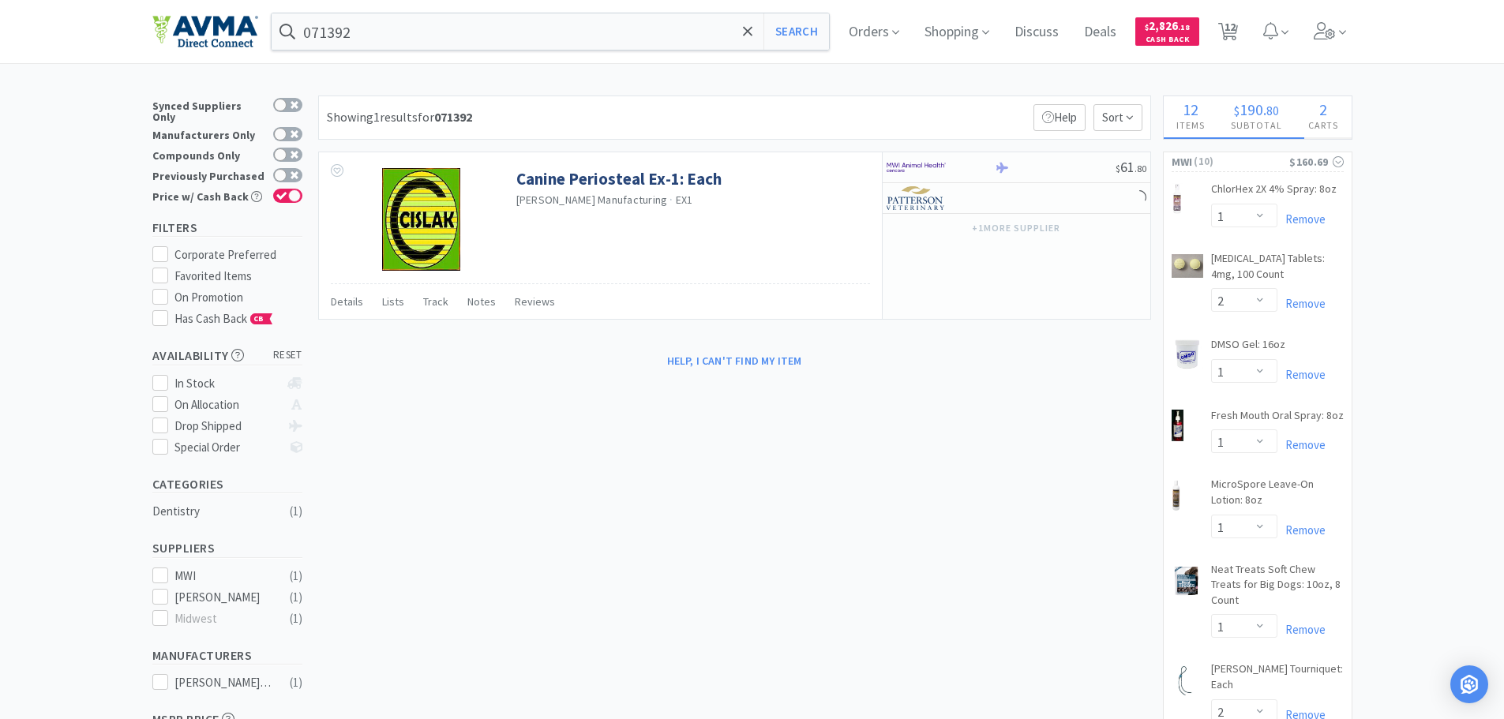 The width and height of the screenshot is (1504, 719). What do you see at coordinates (421, 219) in the screenshot?
I see `img: 496042f4261b47e9b4c0c37e1eaf24ff_110411.jpeg` at bounding box center [421, 219].